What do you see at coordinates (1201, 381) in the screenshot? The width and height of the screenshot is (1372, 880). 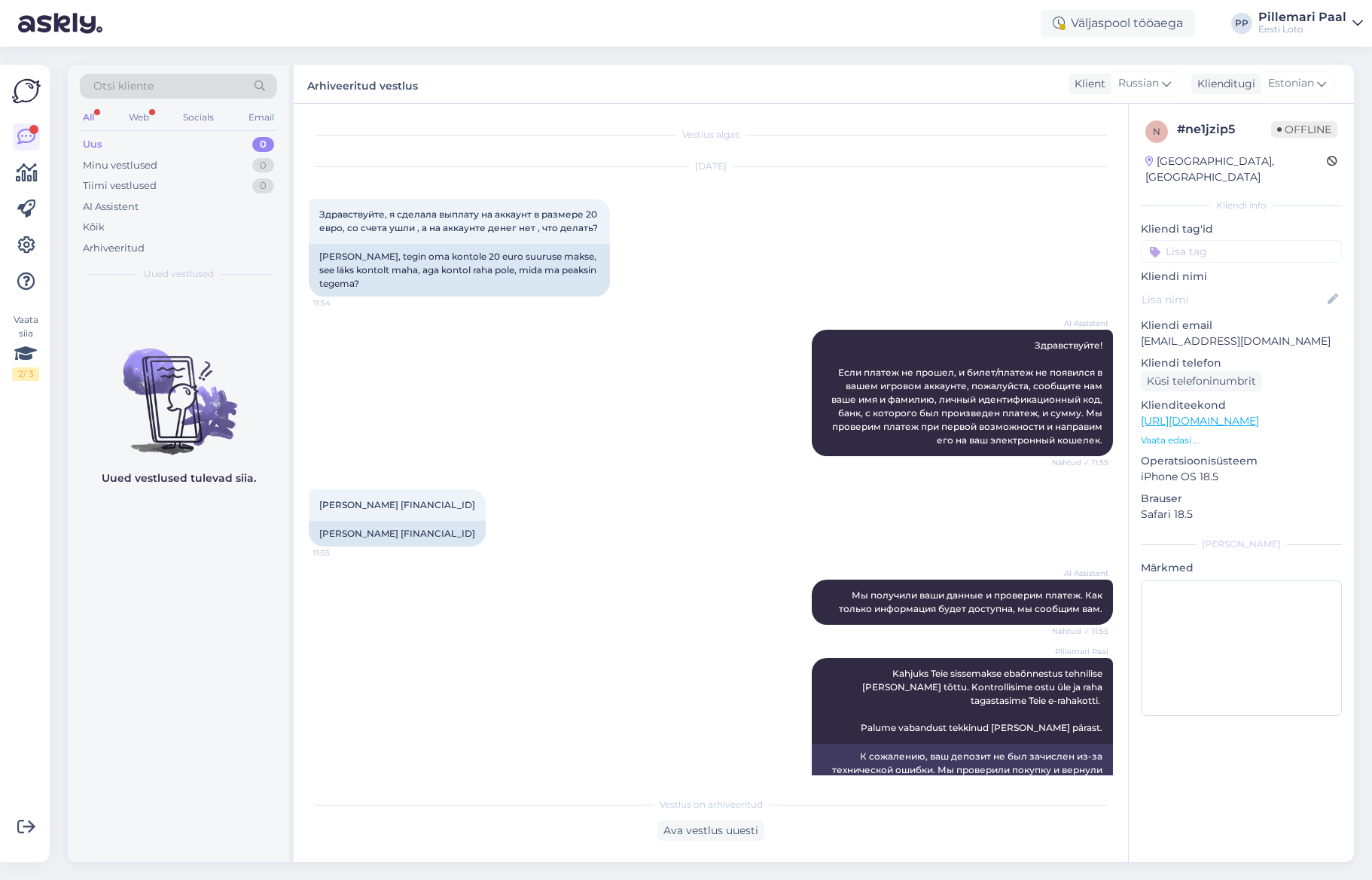 I see `div: Küsi telefoninumbrit` at bounding box center [1201, 381].